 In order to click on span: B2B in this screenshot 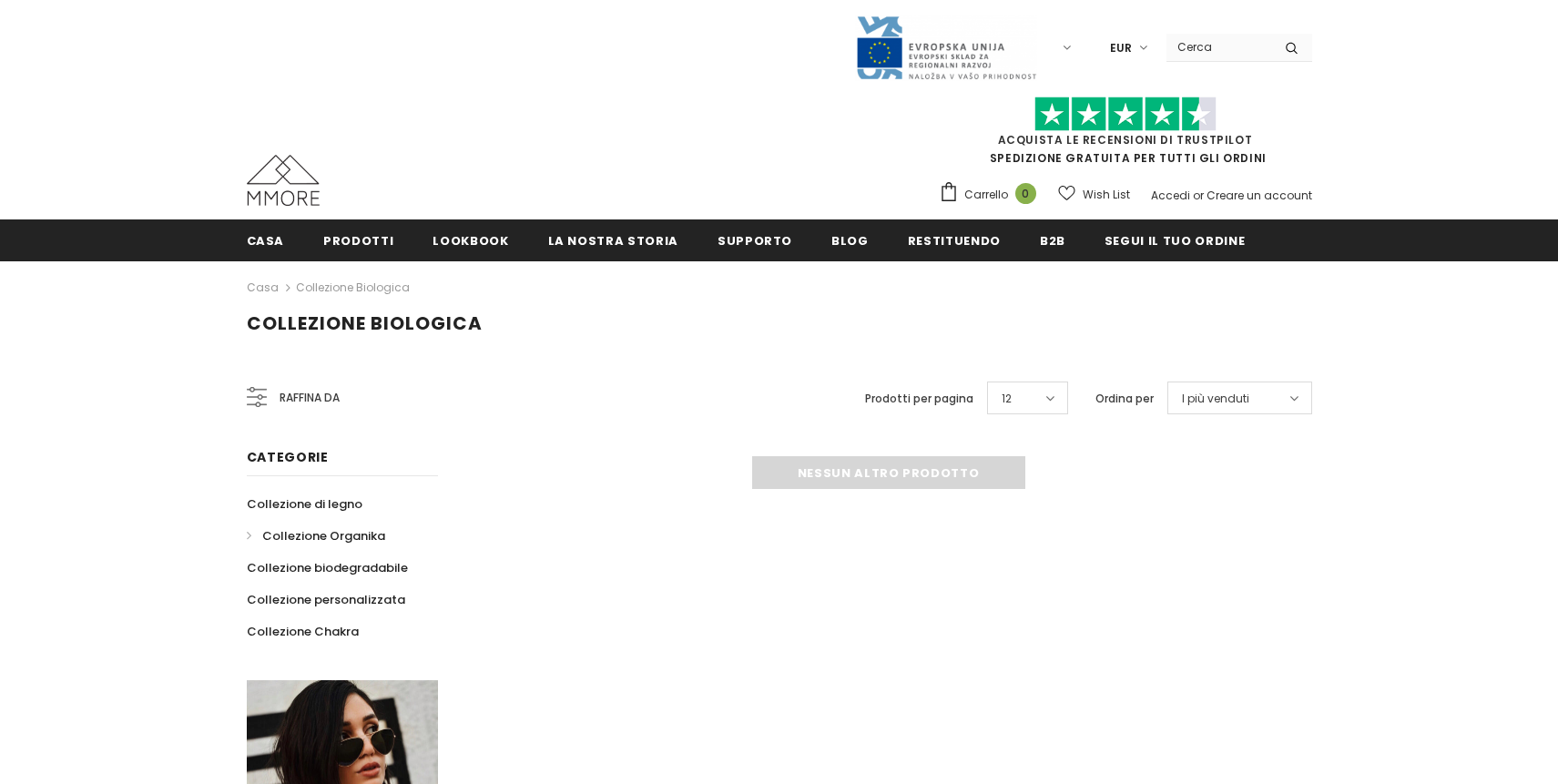, I will do `click(1053, 240)`.